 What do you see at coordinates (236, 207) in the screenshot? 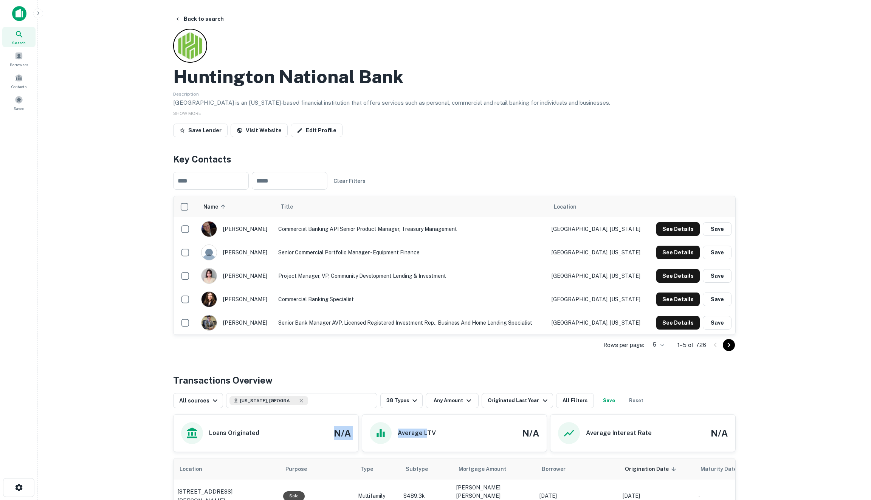
I see `th: Name` at bounding box center [236, 207].